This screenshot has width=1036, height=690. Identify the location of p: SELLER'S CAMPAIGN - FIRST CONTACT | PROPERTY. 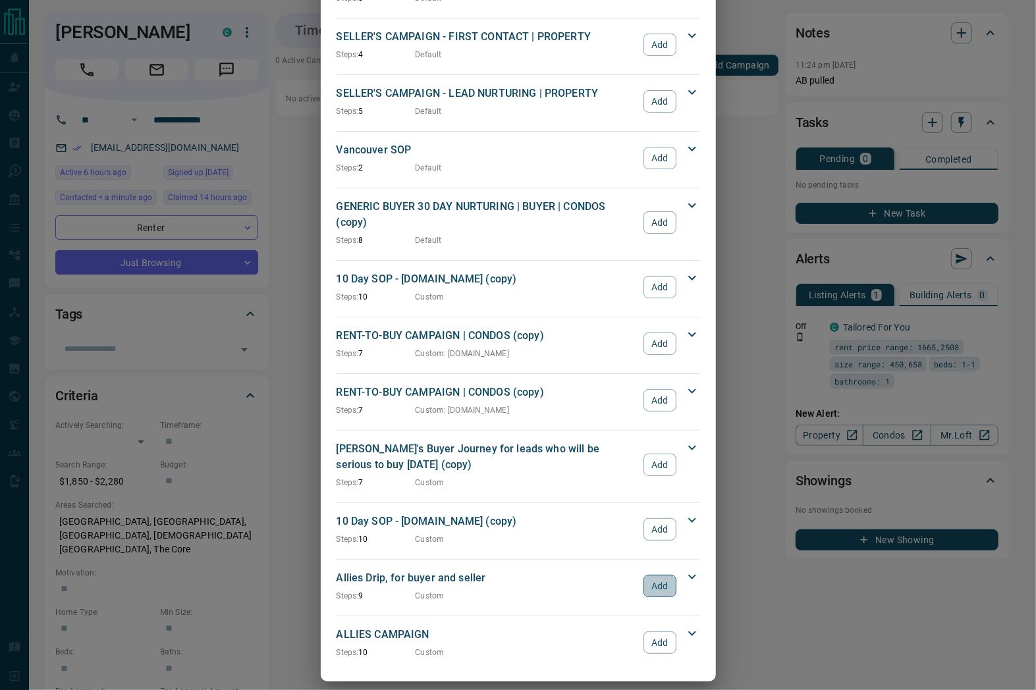
(487, 37).